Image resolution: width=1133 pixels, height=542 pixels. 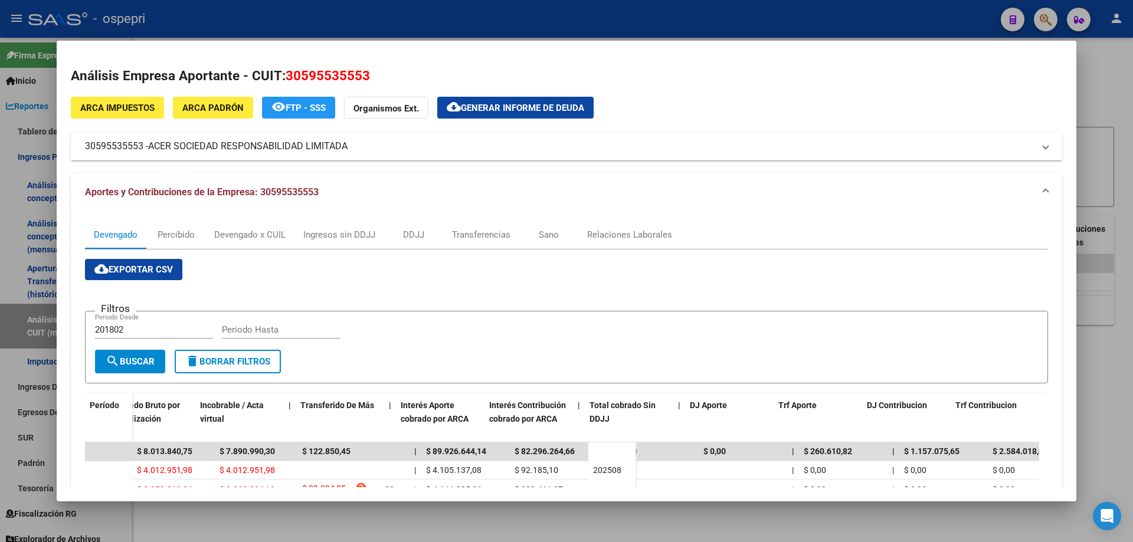 What do you see at coordinates (165, 451) in the screenshot?
I see `span: $ 8.013.840,75` at bounding box center [165, 451].